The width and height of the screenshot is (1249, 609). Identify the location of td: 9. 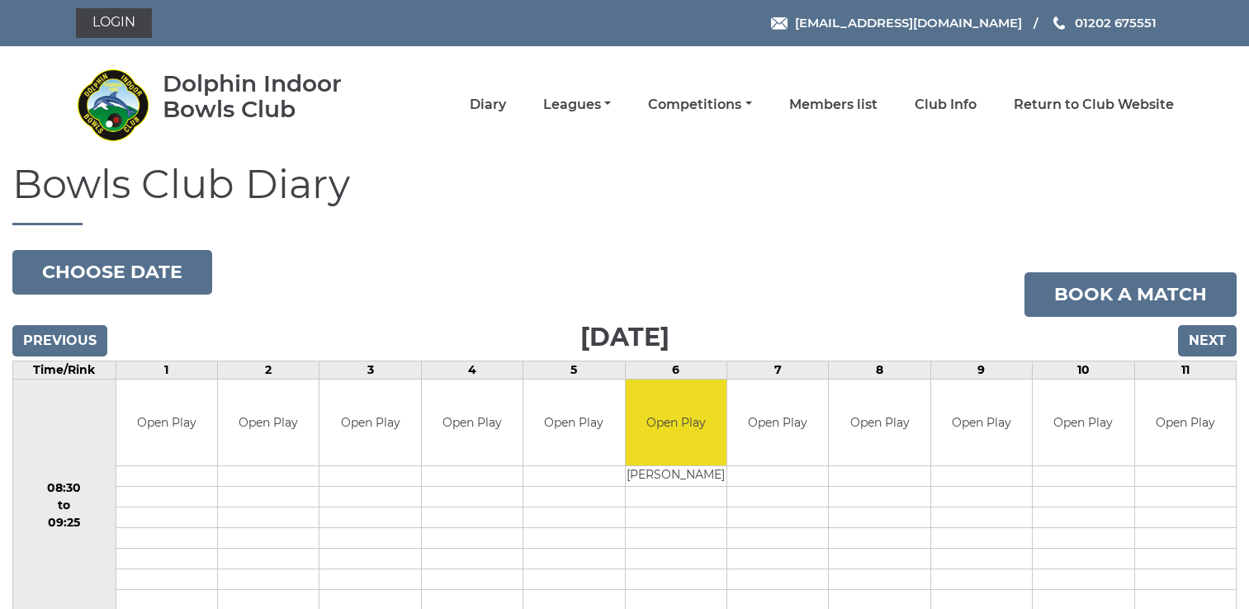
(980, 370).